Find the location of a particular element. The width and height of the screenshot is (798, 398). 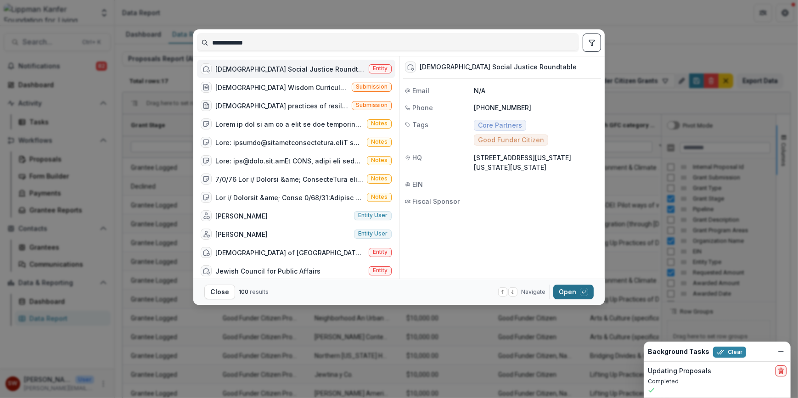

div: Lore: ips@dolo.sit.amEt CONS, adipi eli sedd eius, tempori utlabo. Etdo'ma aliq enimad minimve qu... is located at coordinates (289, 161).